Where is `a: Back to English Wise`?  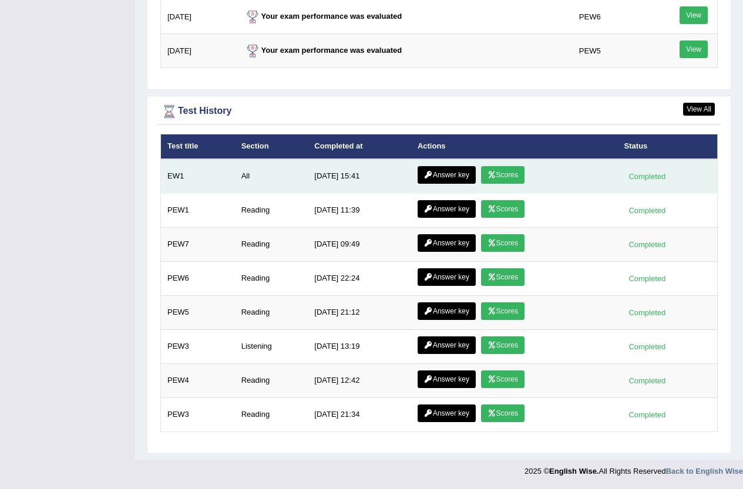
a: Back to English Wise is located at coordinates (704, 471).